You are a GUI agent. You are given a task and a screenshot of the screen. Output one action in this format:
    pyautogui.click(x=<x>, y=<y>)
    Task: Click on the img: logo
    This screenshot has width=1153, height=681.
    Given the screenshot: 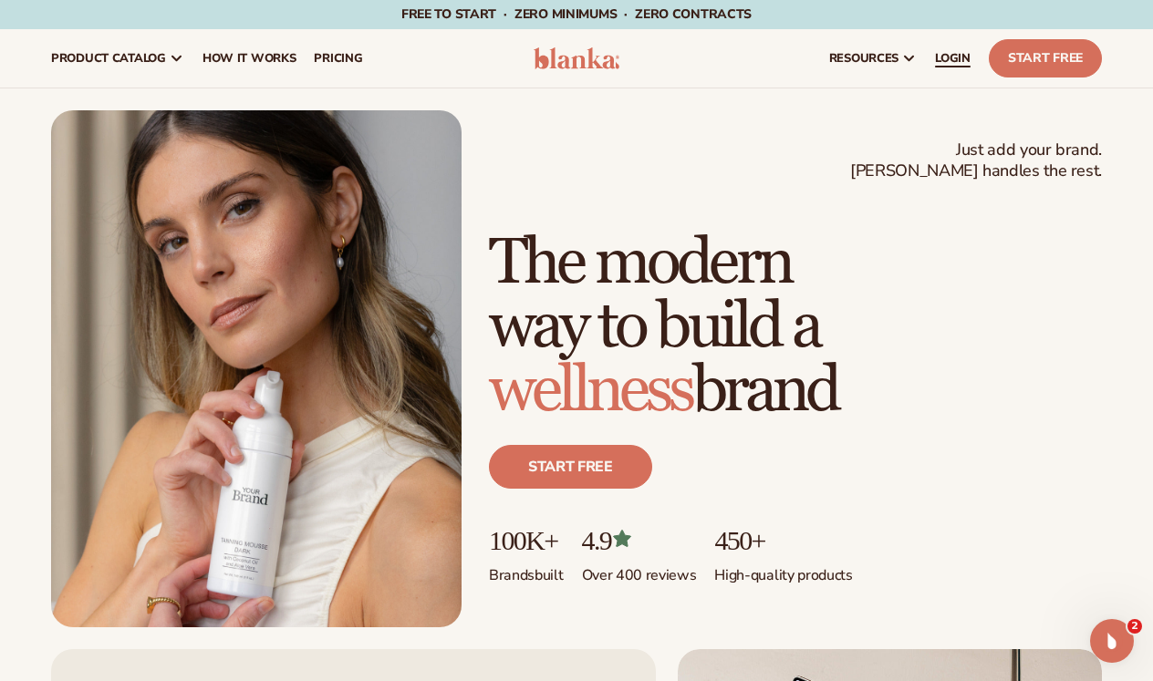 What is the action you would take?
    pyautogui.click(x=576, y=58)
    